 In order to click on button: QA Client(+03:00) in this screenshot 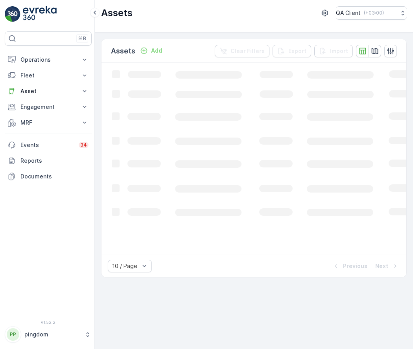, I will do `click(371, 13)`.